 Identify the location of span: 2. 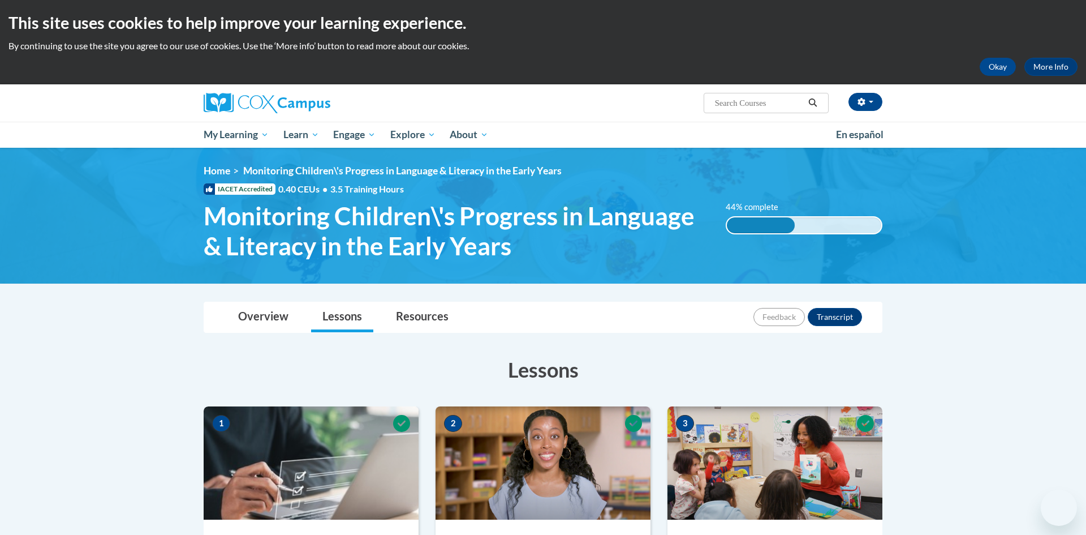
(453, 423).